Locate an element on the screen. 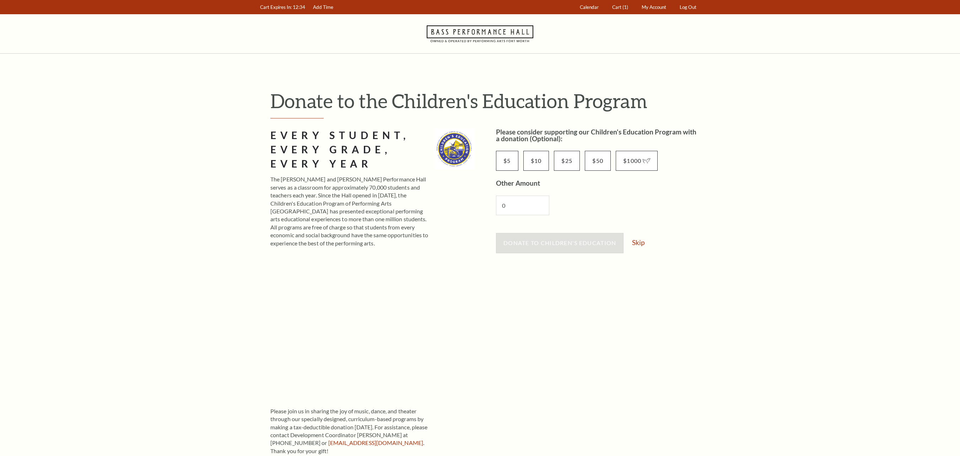 This screenshot has height=456, width=960. p: Please join us in sharing the joy of music, dance, and theater through our specially designed, cu... is located at coordinates (350, 431).